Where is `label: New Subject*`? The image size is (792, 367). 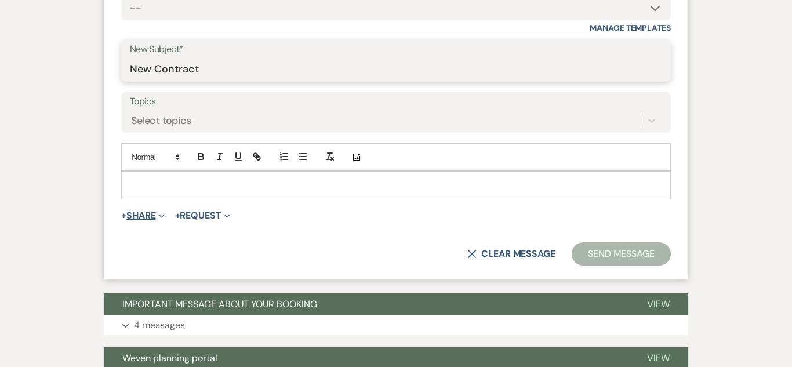 label: New Subject* is located at coordinates (396, 49).